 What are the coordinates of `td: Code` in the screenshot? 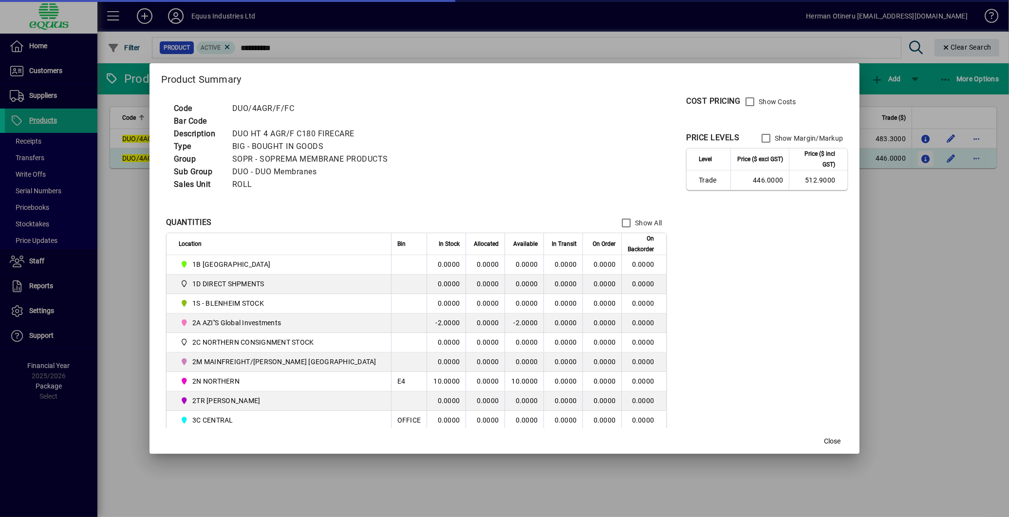 It's located at (198, 109).